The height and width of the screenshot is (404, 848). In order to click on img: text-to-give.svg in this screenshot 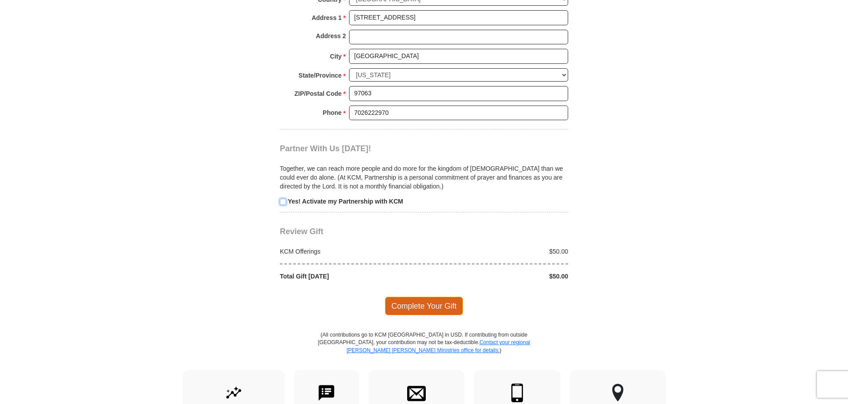, I will do `click(327, 393)`.